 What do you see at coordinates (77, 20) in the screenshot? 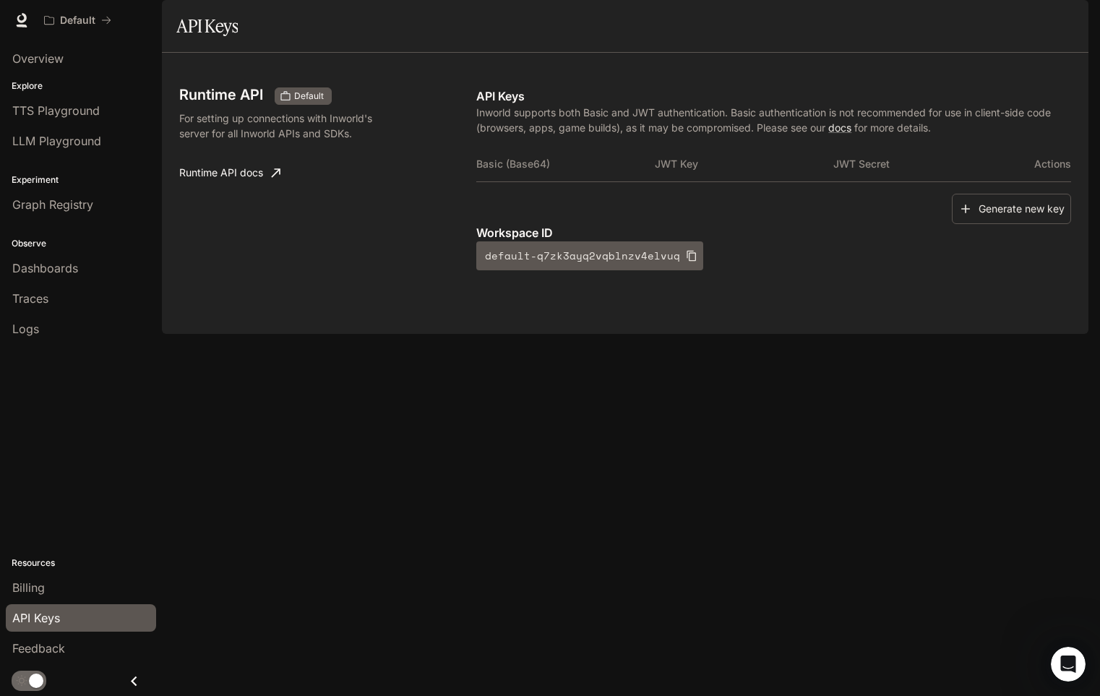
I see `button: All workspaces` at bounding box center [77, 20].